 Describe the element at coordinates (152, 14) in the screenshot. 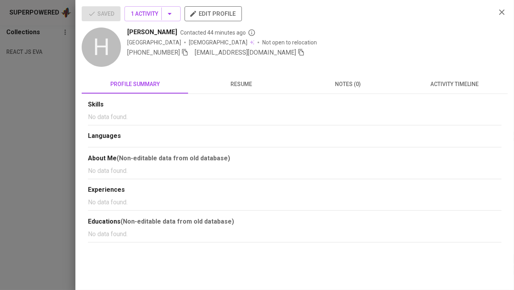

I see `button: 1 Activity` at that location.